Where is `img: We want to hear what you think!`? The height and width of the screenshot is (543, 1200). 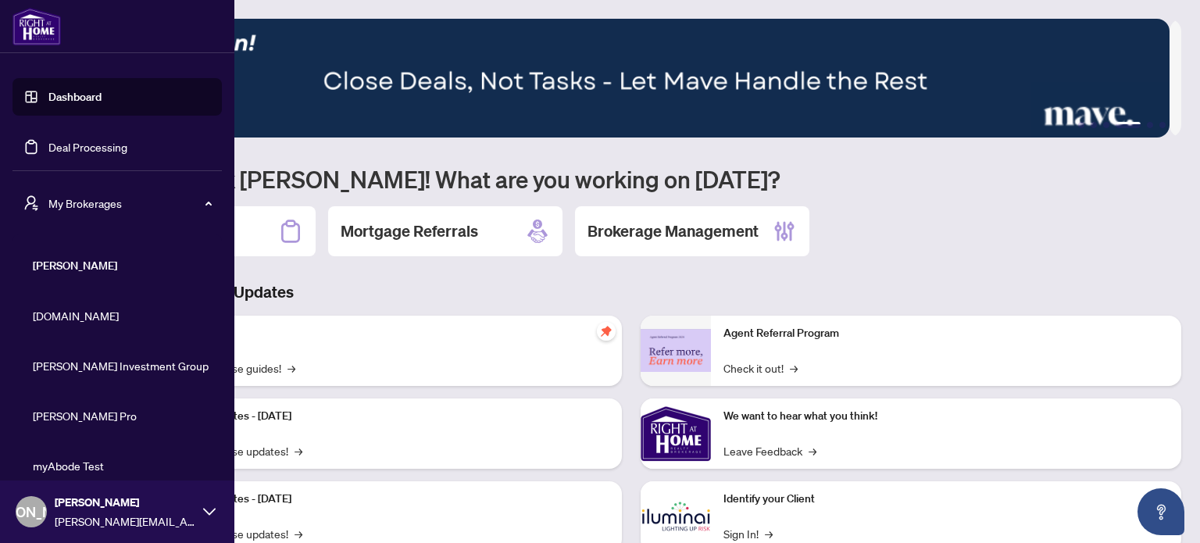
img: We want to hear what you think! is located at coordinates (676, 434).